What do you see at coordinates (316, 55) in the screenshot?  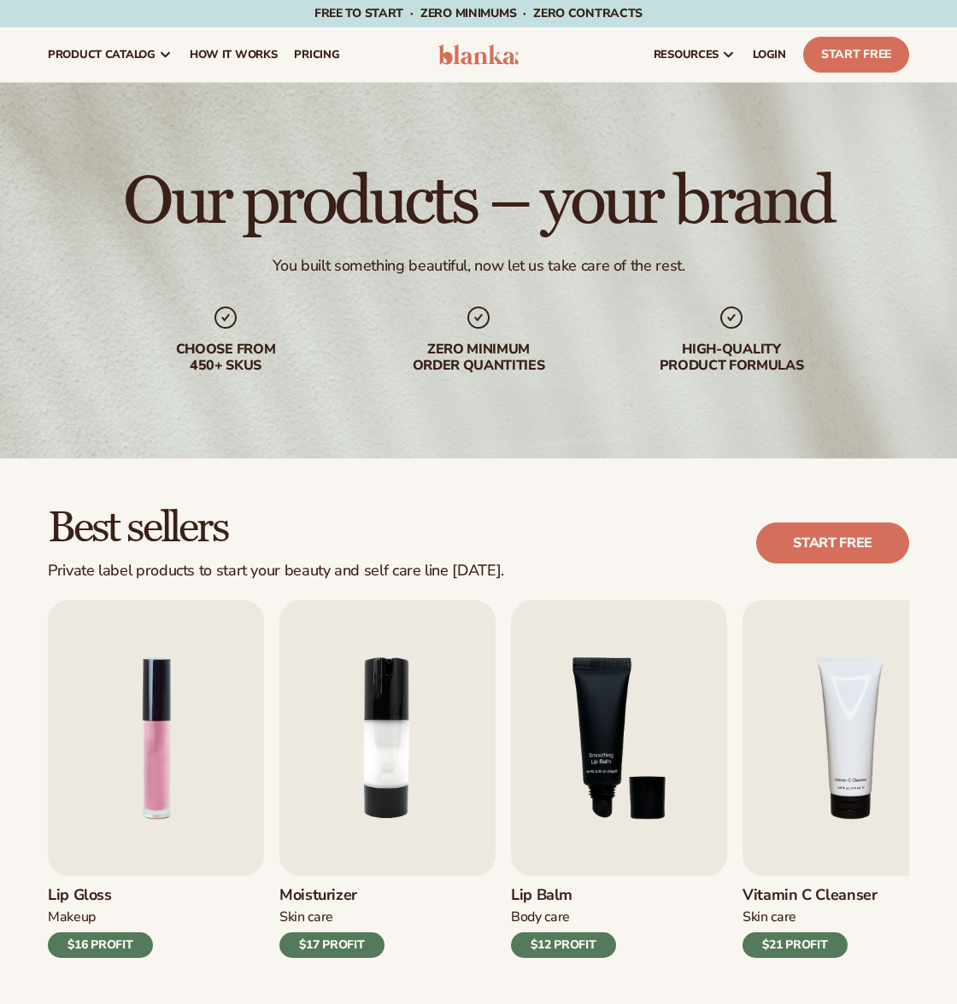 I see `span: pricing` at bounding box center [316, 55].